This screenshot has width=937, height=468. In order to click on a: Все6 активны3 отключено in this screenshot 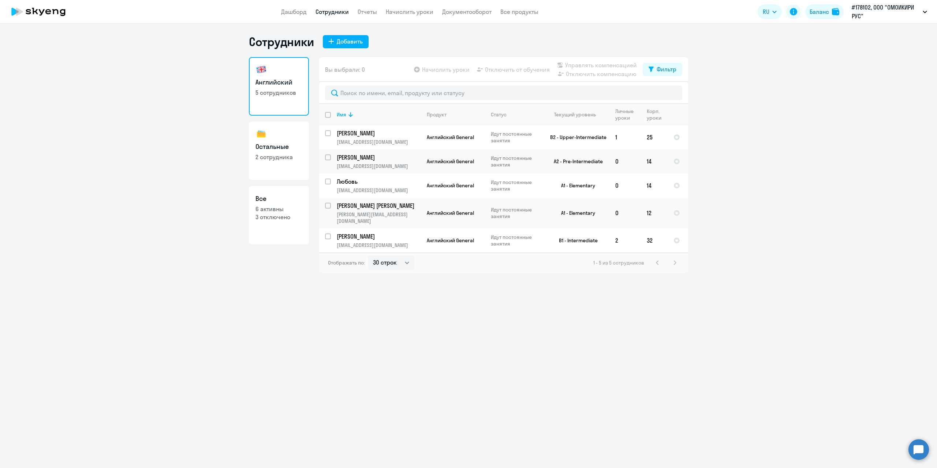, I will do `click(279, 215)`.